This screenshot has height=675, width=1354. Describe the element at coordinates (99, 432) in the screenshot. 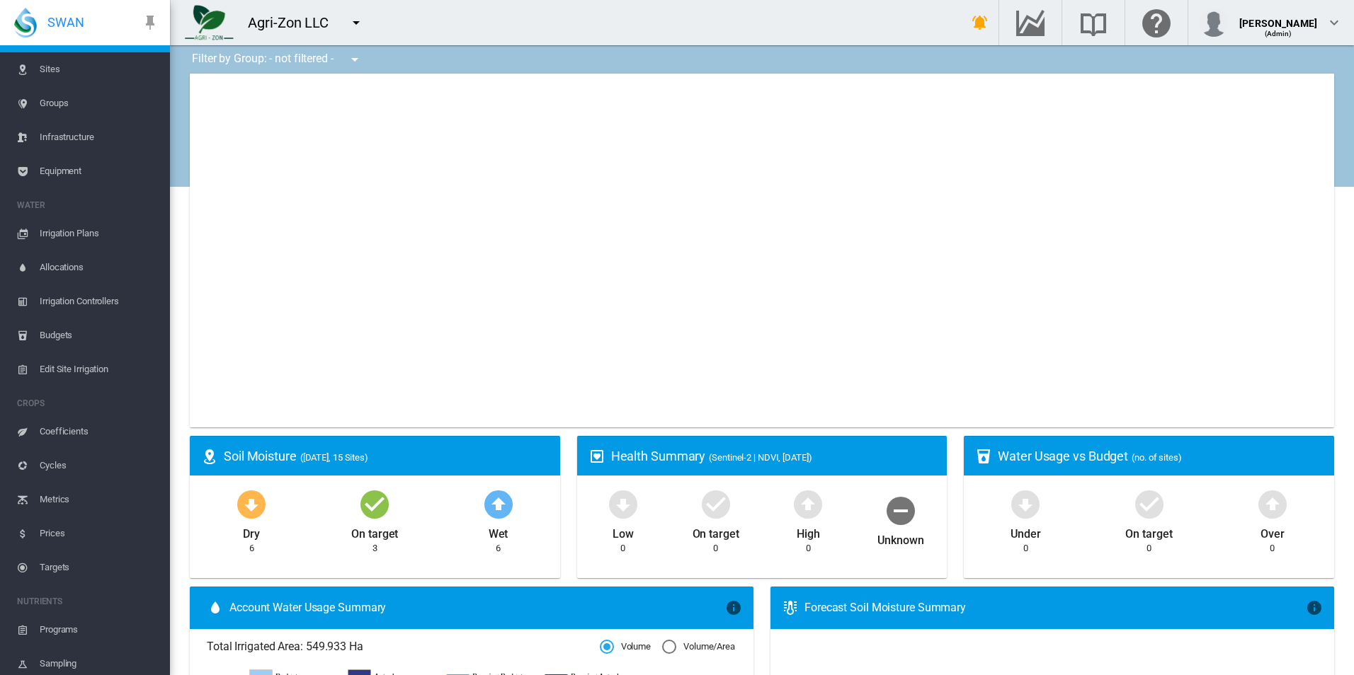

I see `span: Coefficients` at that location.